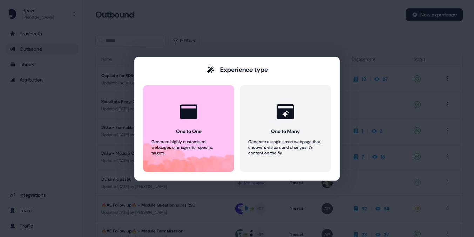 This screenshot has width=474, height=237. Describe the element at coordinates (285, 131) in the screenshot. I see `div: One to Many` at that location.